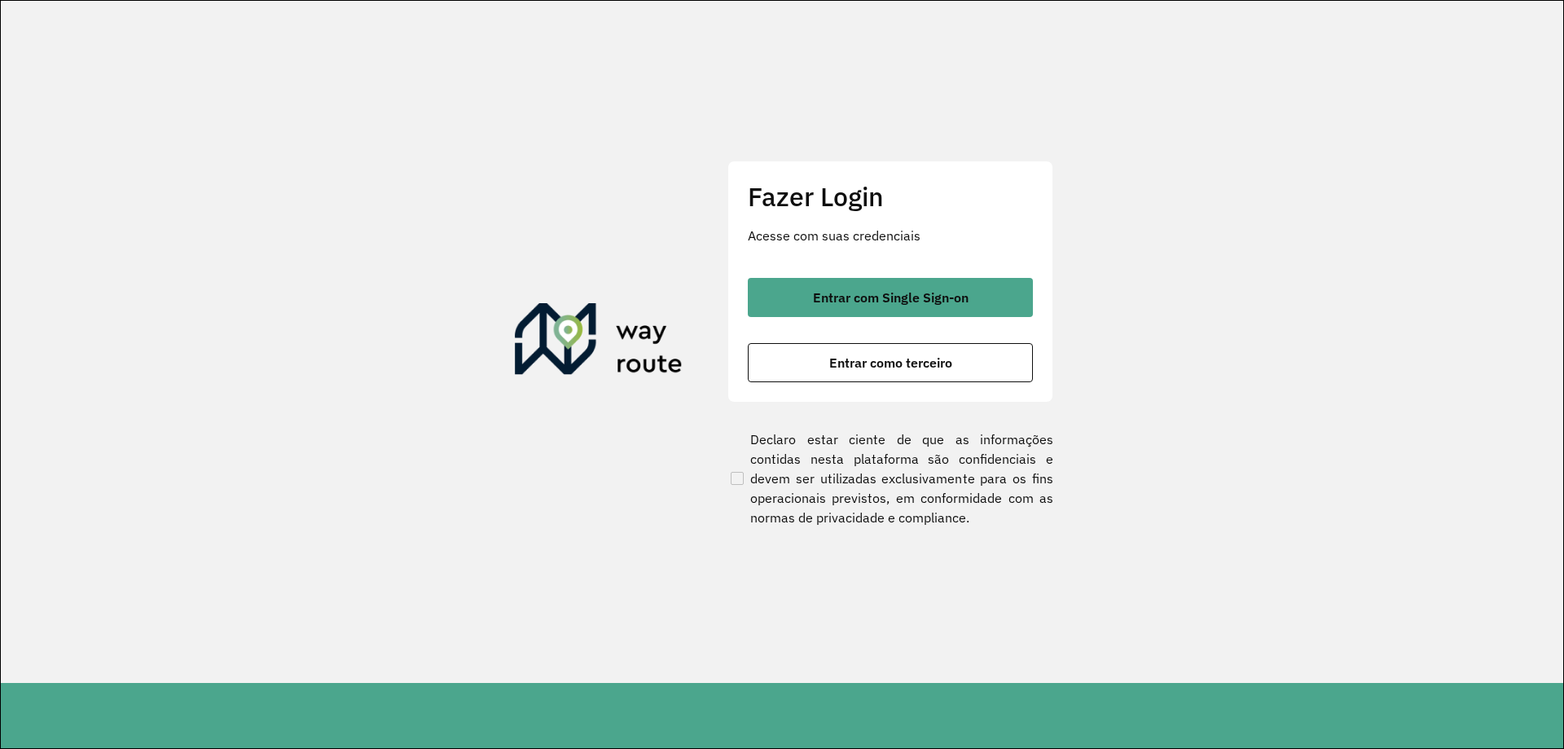 The height and width of the screenshot is (749, 1564). I want to click on label: Declaro estar ciente de que as informações contidas nesta plataforma são confidenciais e devem se..., so click(890, 478).